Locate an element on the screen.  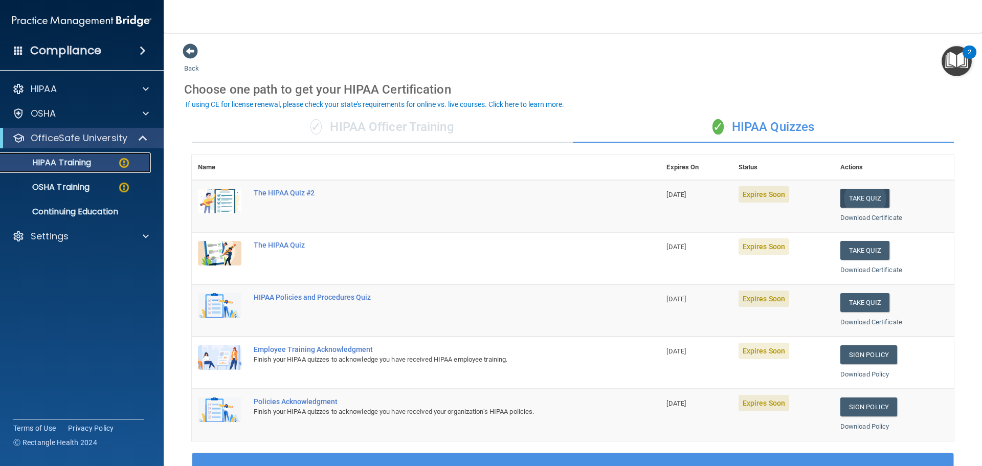
div: Finish your HIPAA quizzes to acknowledge you have received HIPAA employee training. is located at coordinates (431, 360).